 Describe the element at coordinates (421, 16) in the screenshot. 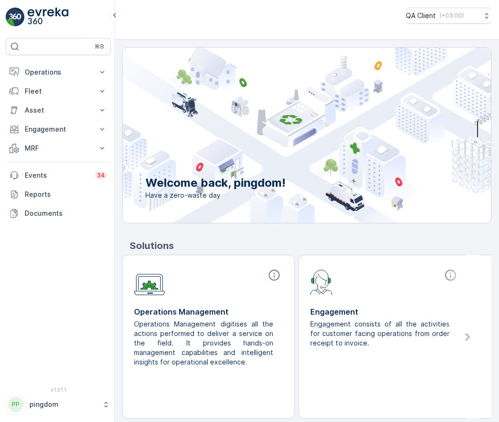

I see `p: QA Client` at that location.